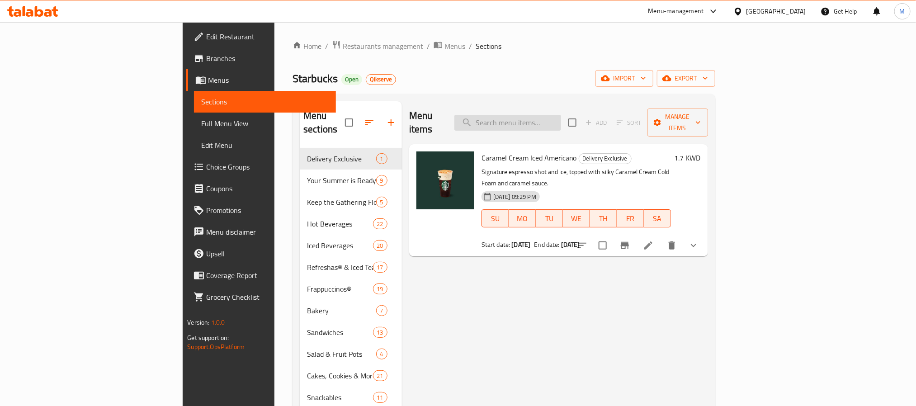 This screenshot has width=916, height=406. What do you see at coordinates (340, 332) in the screenshot?
I see `div: Sandwiches` at bounding box center [340, 332].